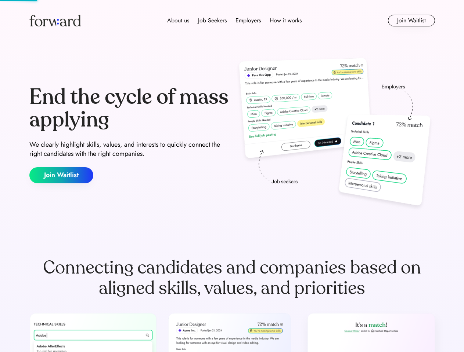 The width and height of the screenshot is (464, 352). Describe the element at coordinates (232, 278) in the screenshot. I see `div: Connecting candidates and companies based on aligned skills, values, and priorities` at that location.